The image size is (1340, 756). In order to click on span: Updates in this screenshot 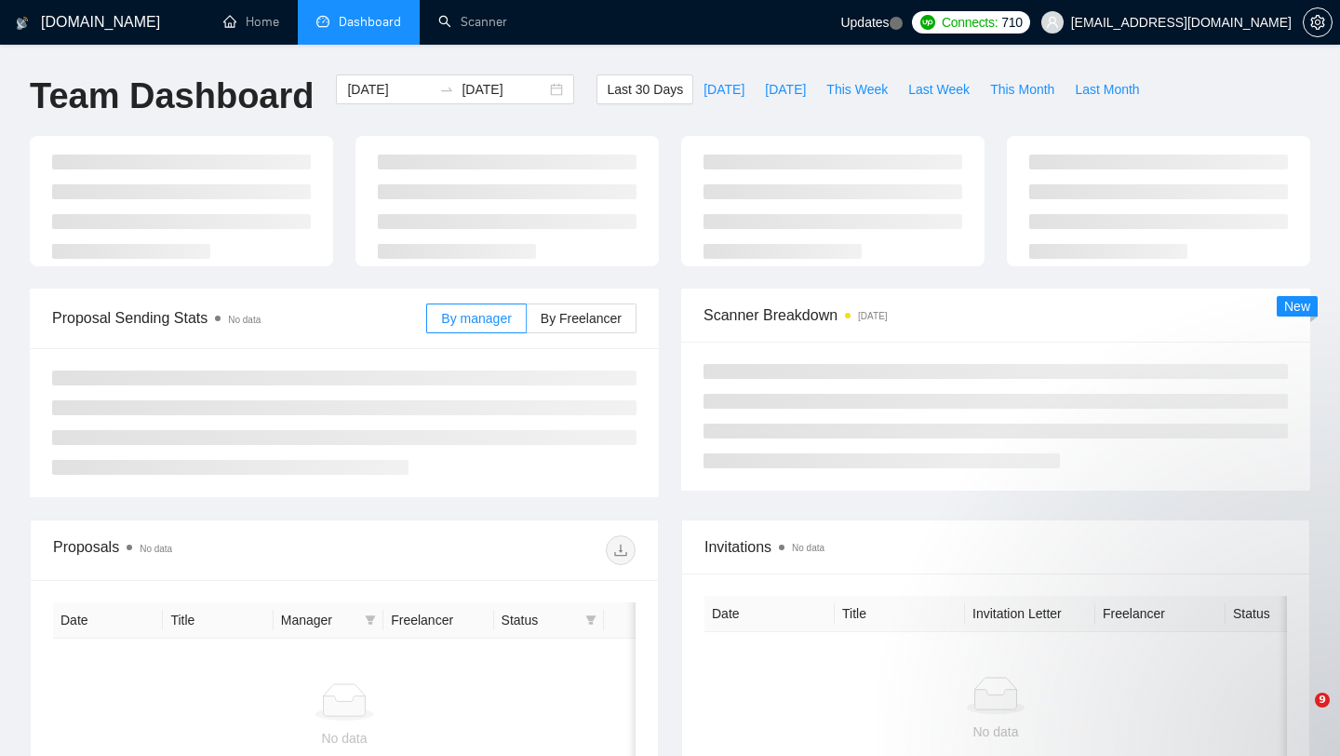, I will do `click(864, 22)`.